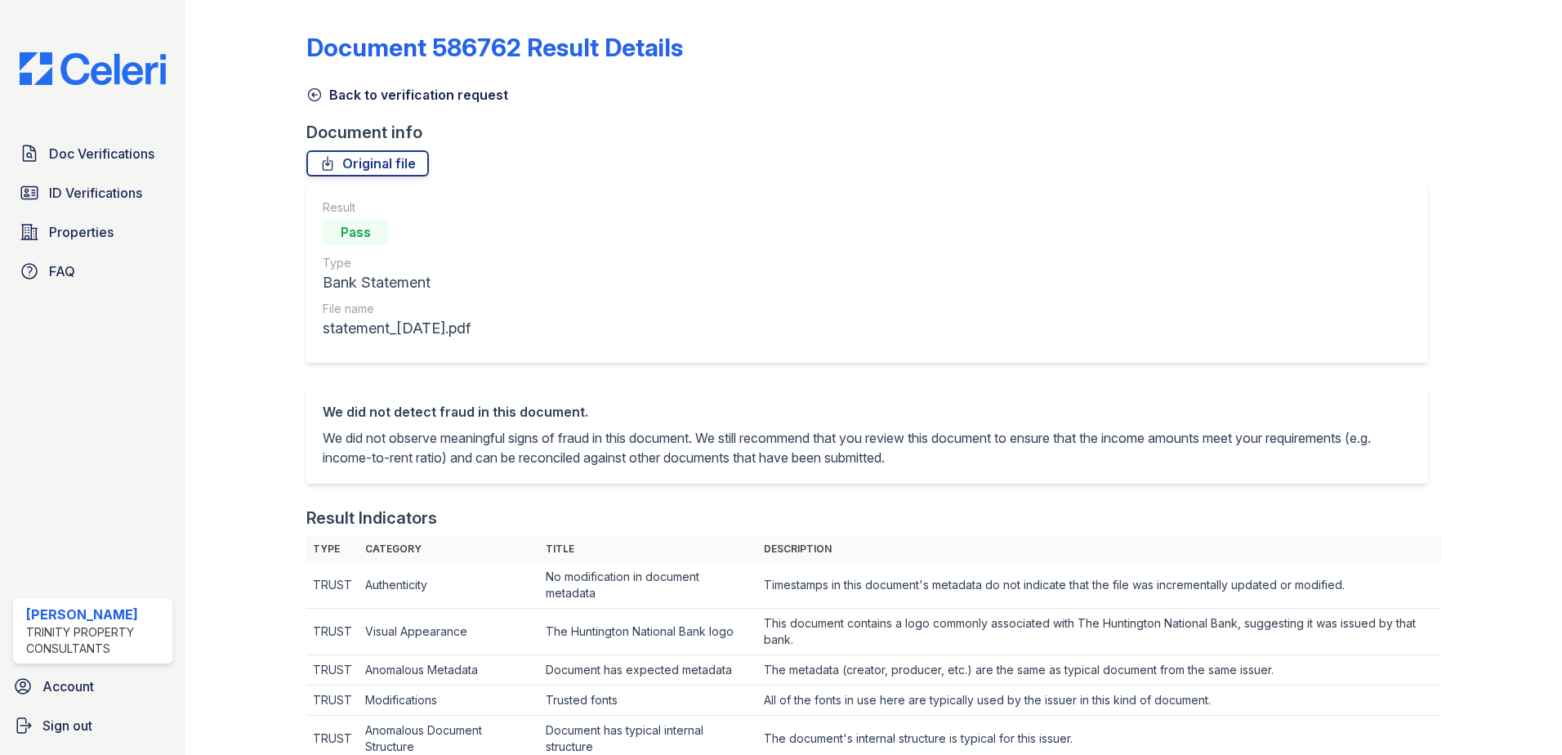  What do you see at coordinates (648, 700) in the screenshot?
I see `td: Trusted fonts` at bounding box center [648, 700].